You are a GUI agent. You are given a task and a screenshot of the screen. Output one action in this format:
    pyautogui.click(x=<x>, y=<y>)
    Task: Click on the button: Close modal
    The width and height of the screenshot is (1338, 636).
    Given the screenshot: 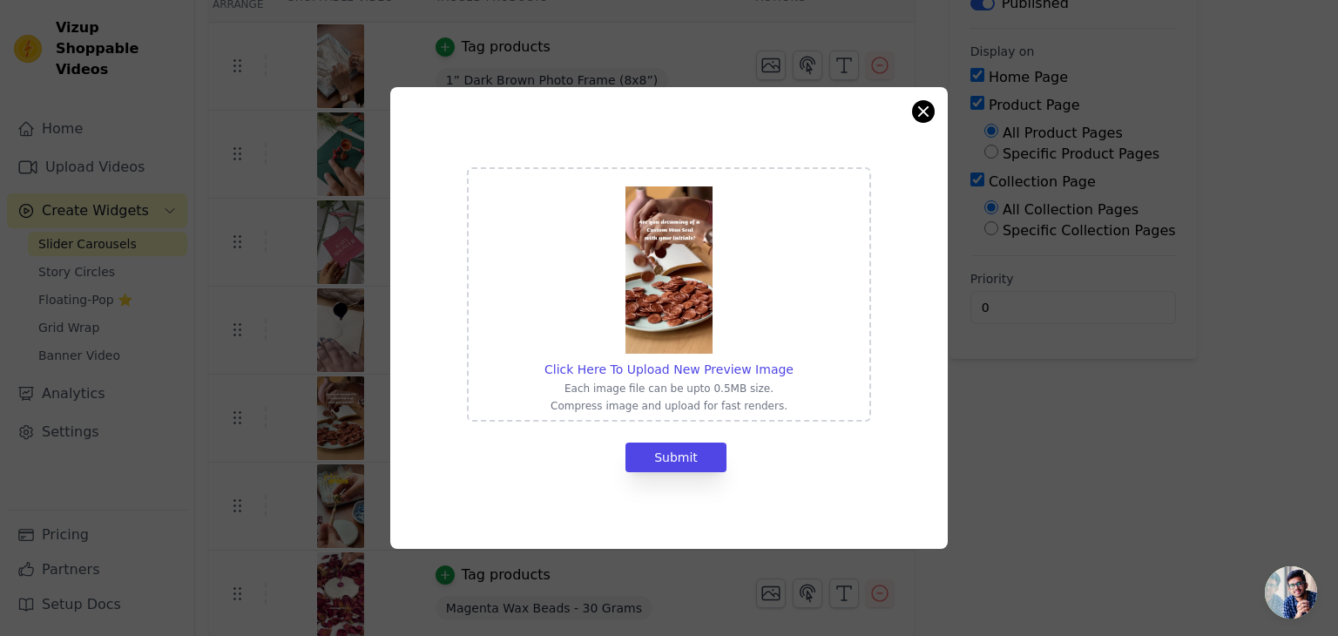 What is the action you would take?
    pyautogui.click(x=924, y=112)
    